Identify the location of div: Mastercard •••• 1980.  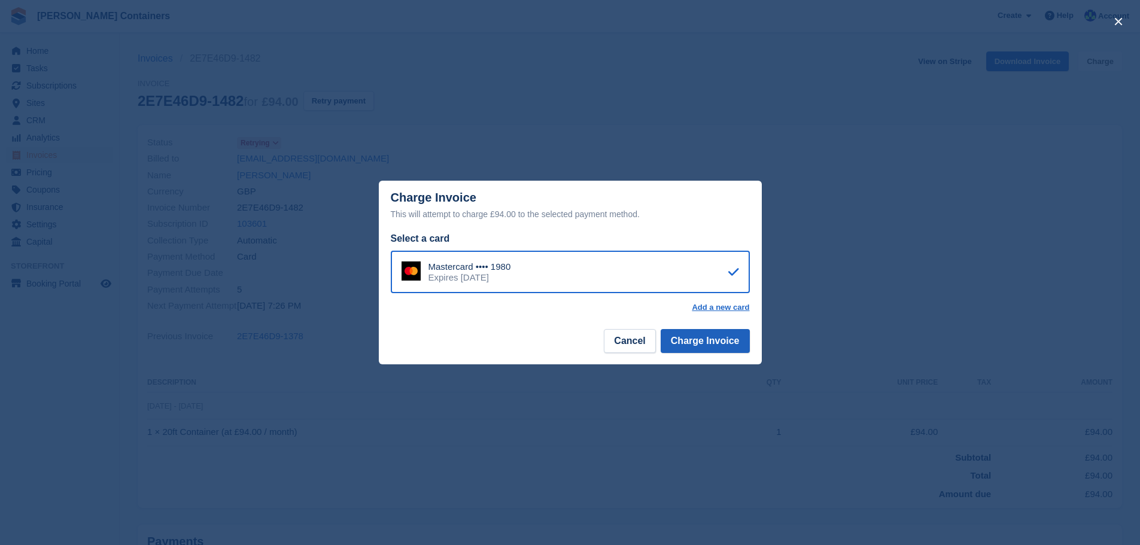
(470, 267).